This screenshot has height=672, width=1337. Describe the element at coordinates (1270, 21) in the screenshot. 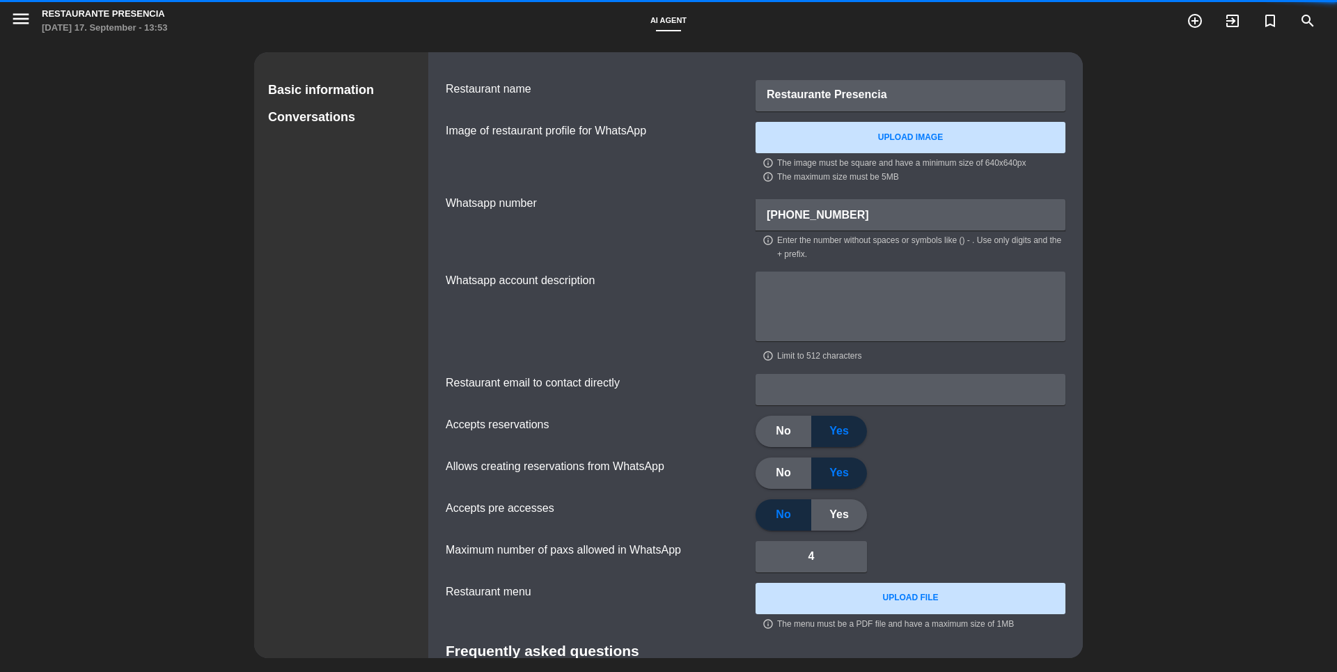

I see `i: turned_in_not` at that location.